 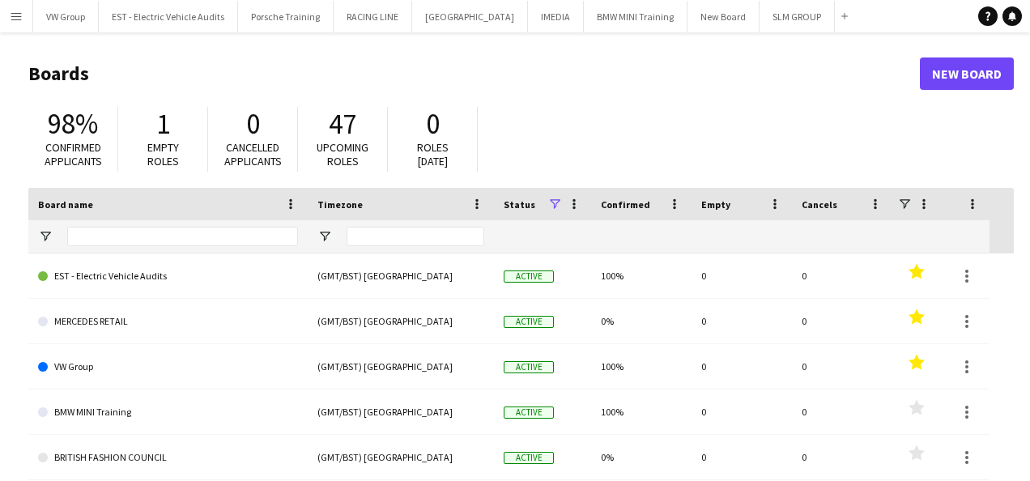 What do you see at coordinates (168, 321) in the screenshot?
I see `a: MERCEDES RETAIL` at bounding box center [168, 321].